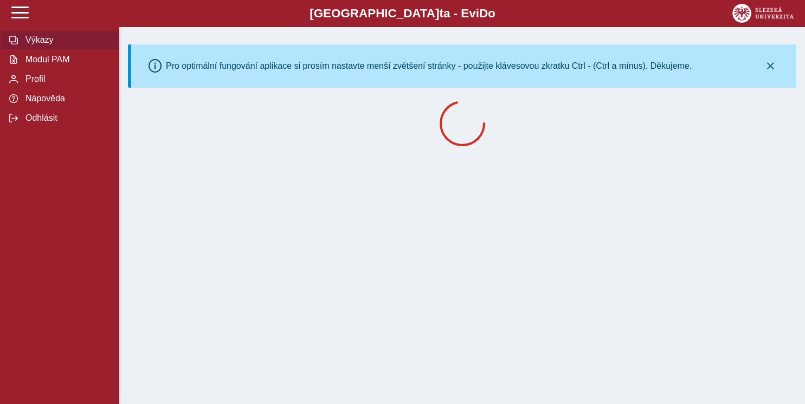  I want to click on span: Výkazy, so click(66, 40).